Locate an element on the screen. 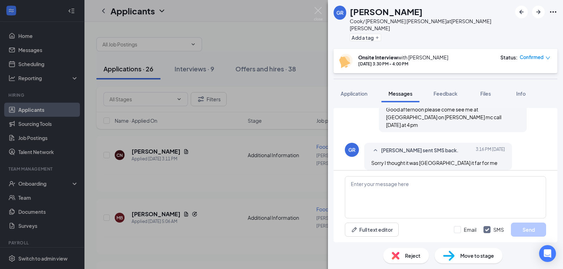  span: Reject is located at coordinates (413, 256).